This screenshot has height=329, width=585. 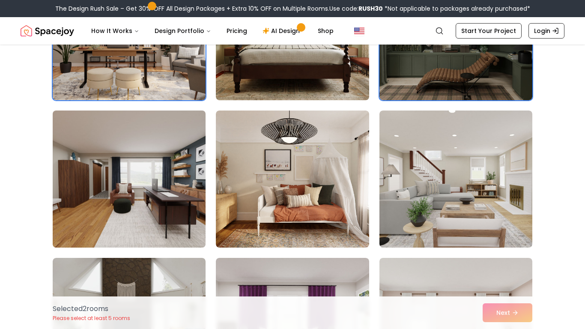 I want to click on button: How It Works, so click(x=115, y=31).